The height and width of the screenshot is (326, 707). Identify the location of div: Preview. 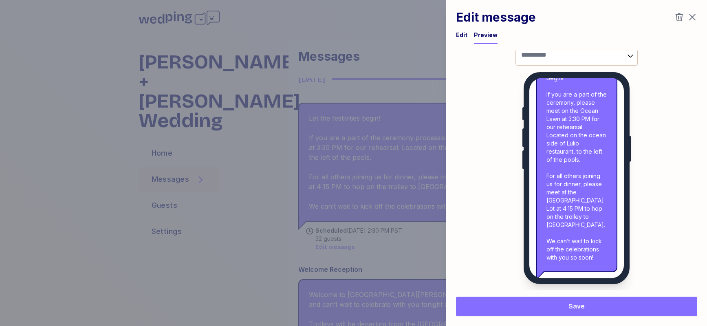
(486, 35).